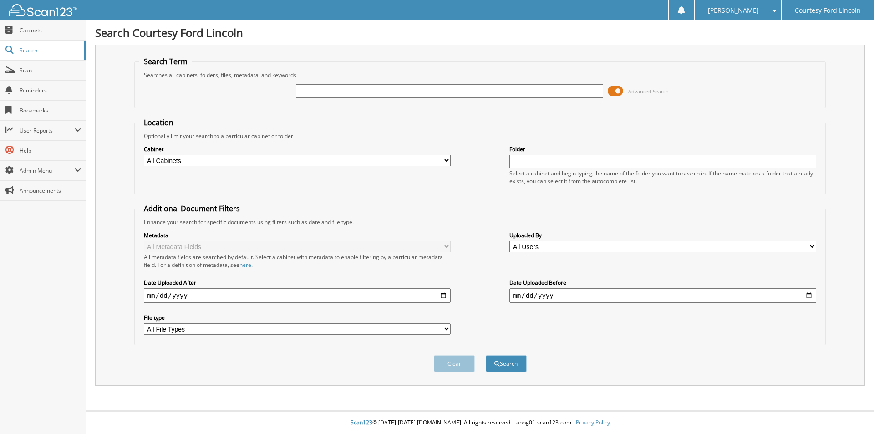  Describe the element at coordinates (50, 70) in the screenshot. I see `span: Scan` at that location.